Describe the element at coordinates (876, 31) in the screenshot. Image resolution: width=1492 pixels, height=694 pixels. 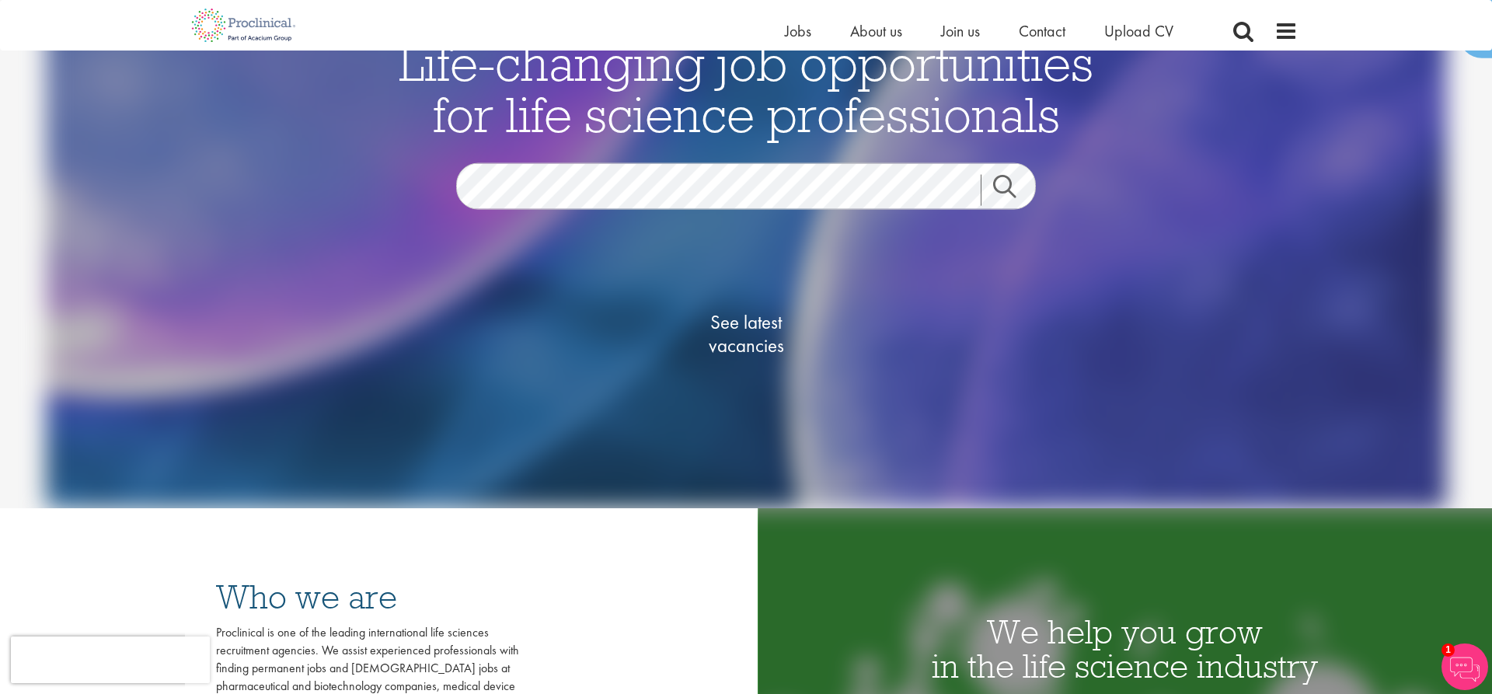
I see `a: About us` at that location.